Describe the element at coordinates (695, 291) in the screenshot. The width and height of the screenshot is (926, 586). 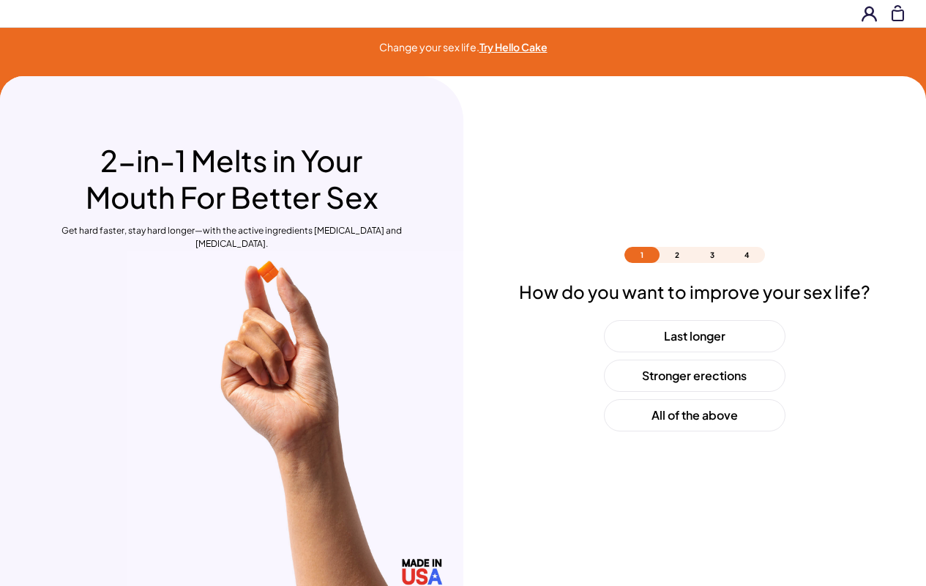
I see `h2: How do you want to improve your sex life?` at that location.